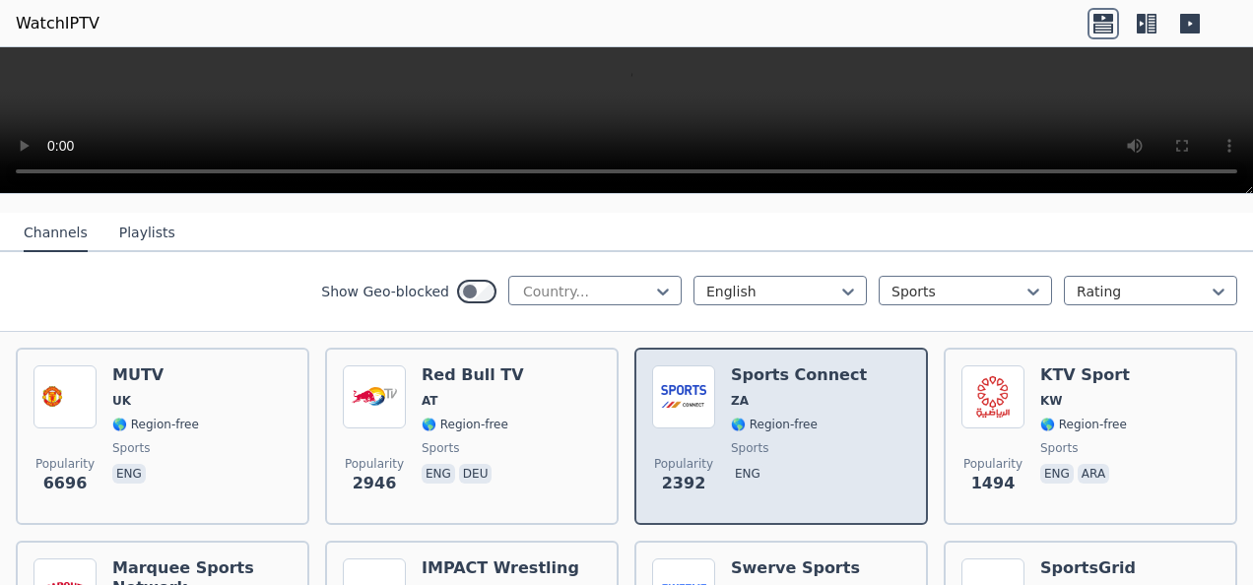  Describe the element at coordinates (500, 568) in the screenshot. I see `h6: IMPACT Wrestling` at that location.